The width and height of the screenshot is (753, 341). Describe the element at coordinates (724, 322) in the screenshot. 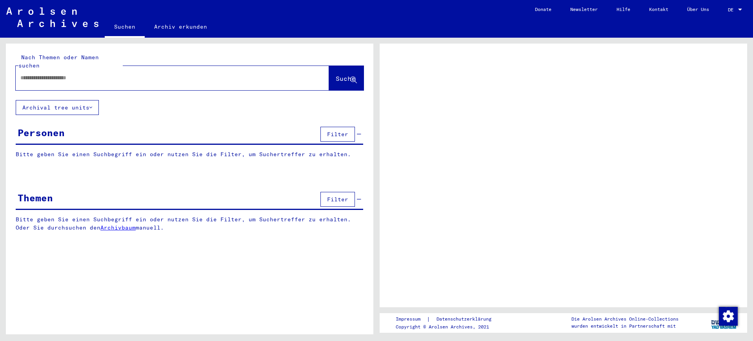

I see `img: yv_logo.png` at that location.